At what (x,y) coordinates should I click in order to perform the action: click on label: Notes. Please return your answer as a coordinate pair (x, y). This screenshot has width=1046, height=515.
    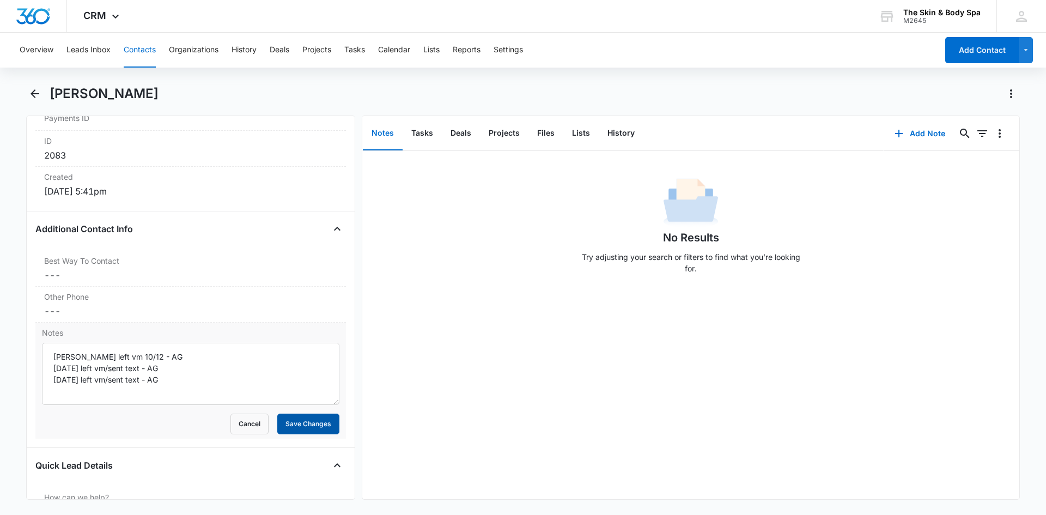
    Looking at the image, I should click on (191, 332).